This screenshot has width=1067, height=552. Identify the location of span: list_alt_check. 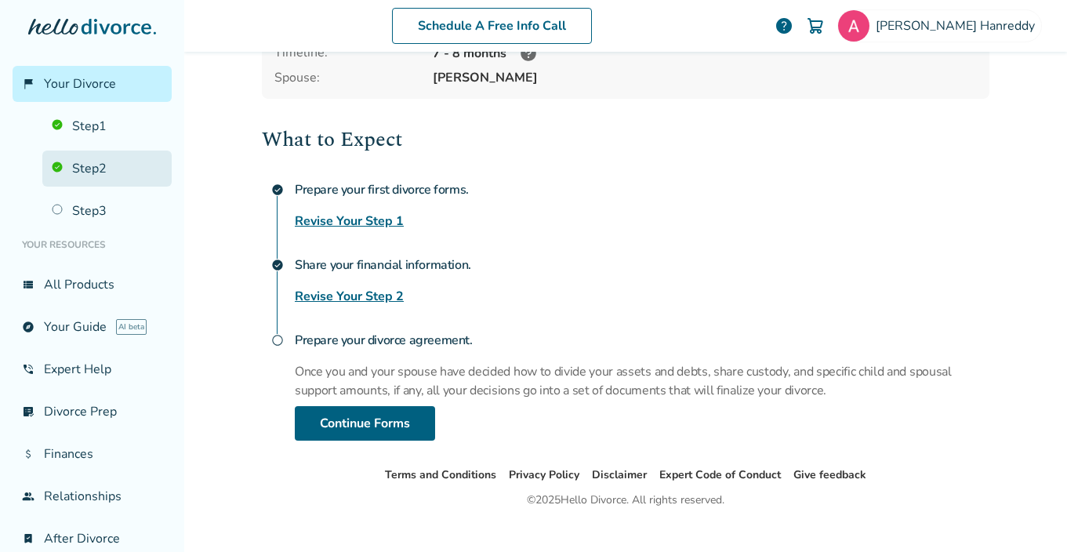
(28, 412).